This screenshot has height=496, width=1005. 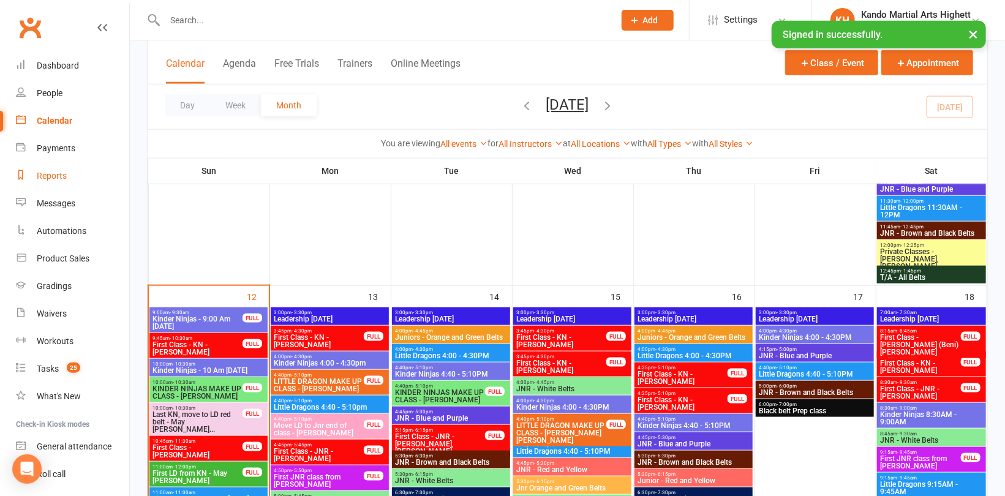 What do you see at coordinates (197, 441) in the screenshot?
I see `span: 10:45am` at bounding box center [197, 441].